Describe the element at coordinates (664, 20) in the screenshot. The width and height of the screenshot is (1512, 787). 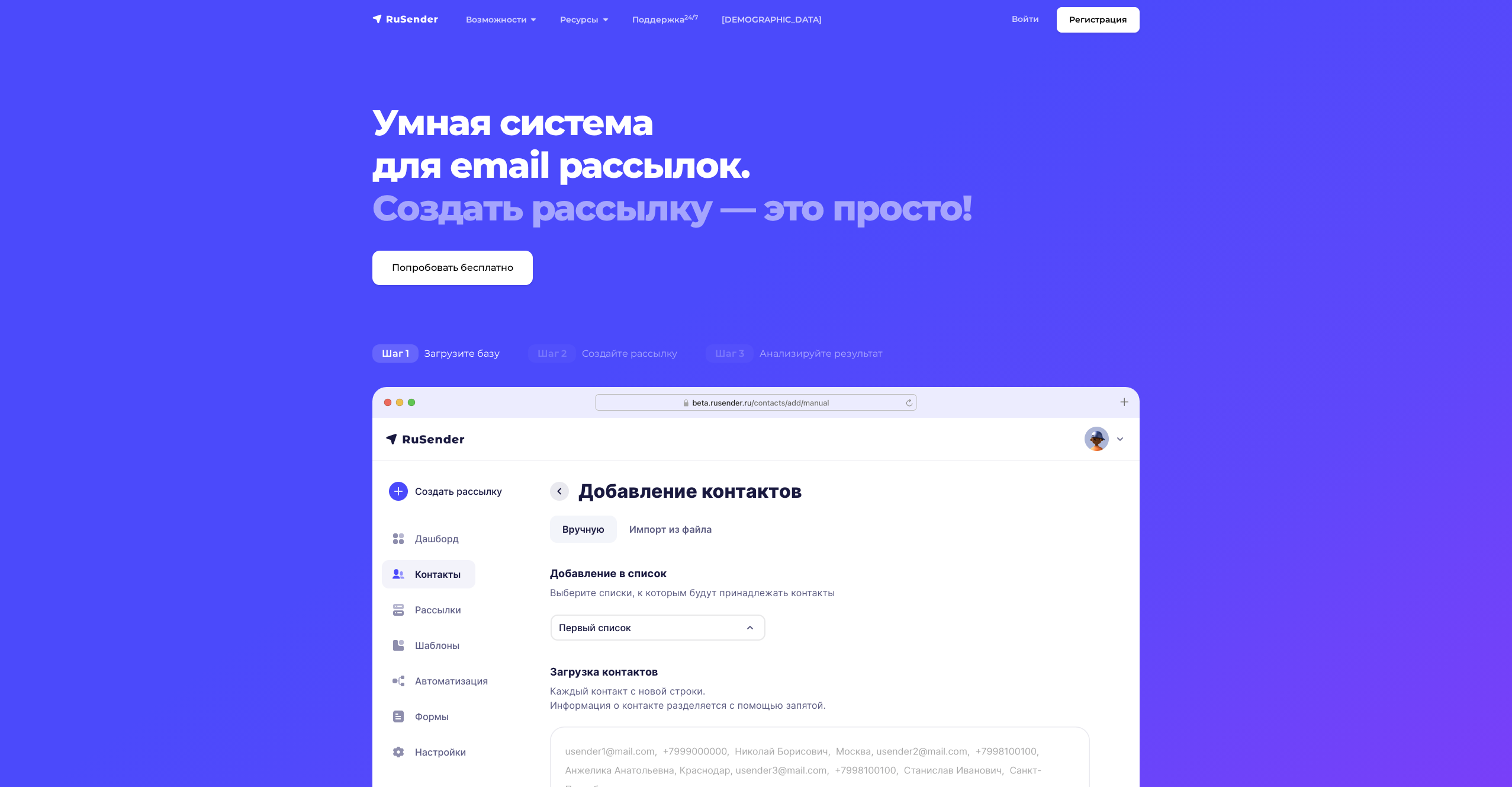
I see `a: Поддержка24/7` at that location.